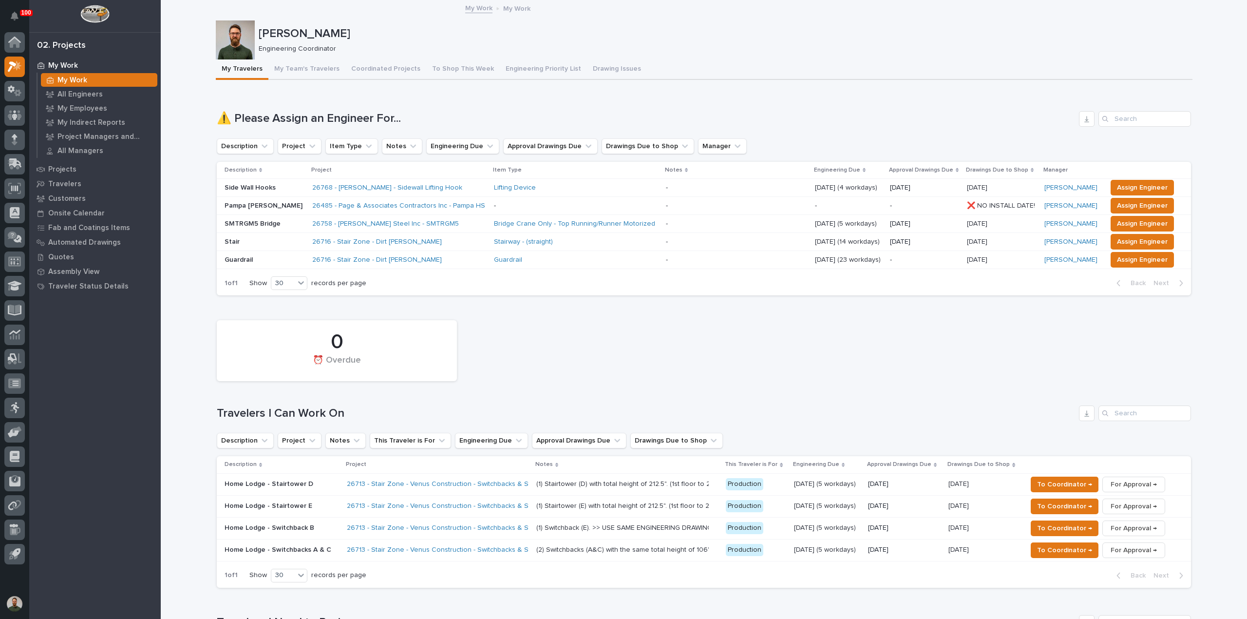 This screenshot has height=619, width=1247. I want to click on a: Guardrail, so click(508, 260).